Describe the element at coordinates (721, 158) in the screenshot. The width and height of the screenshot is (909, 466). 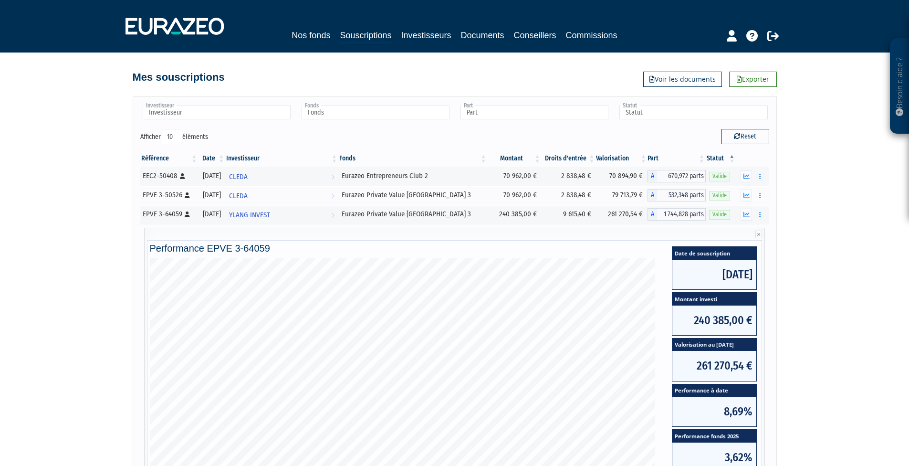
I see `th: Statut : activer pour trier la colonne par ordre d&eacute;croissant` at that location.